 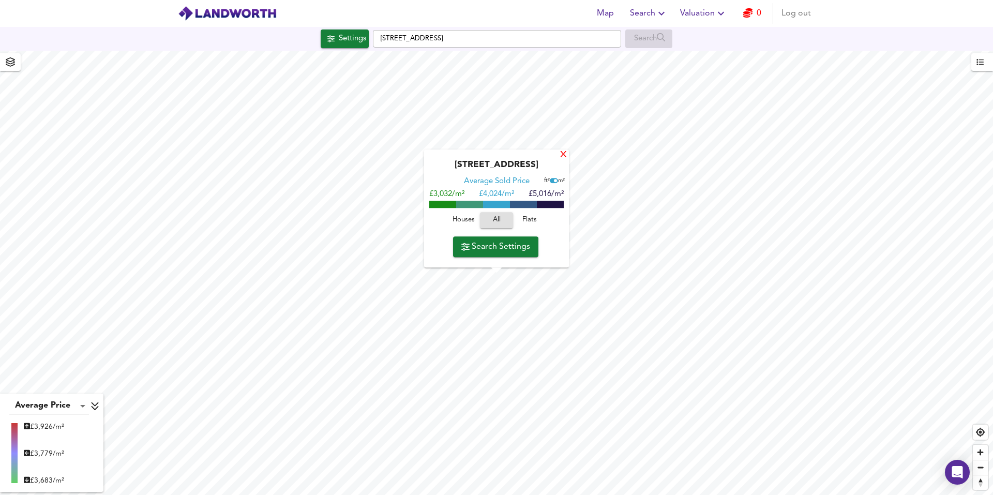 I want to click on button: Search Settings, so click(x=495, y=247).